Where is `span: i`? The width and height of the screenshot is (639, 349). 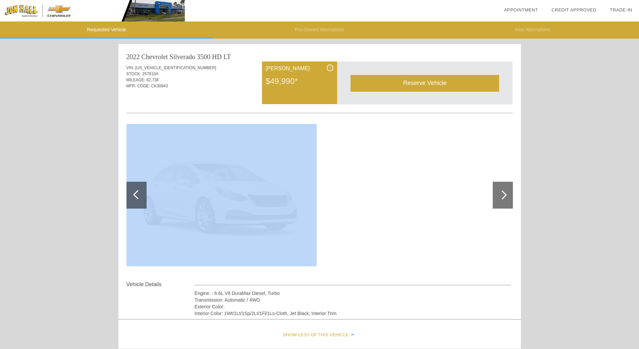
span: i is located at coordinates (330, 68).